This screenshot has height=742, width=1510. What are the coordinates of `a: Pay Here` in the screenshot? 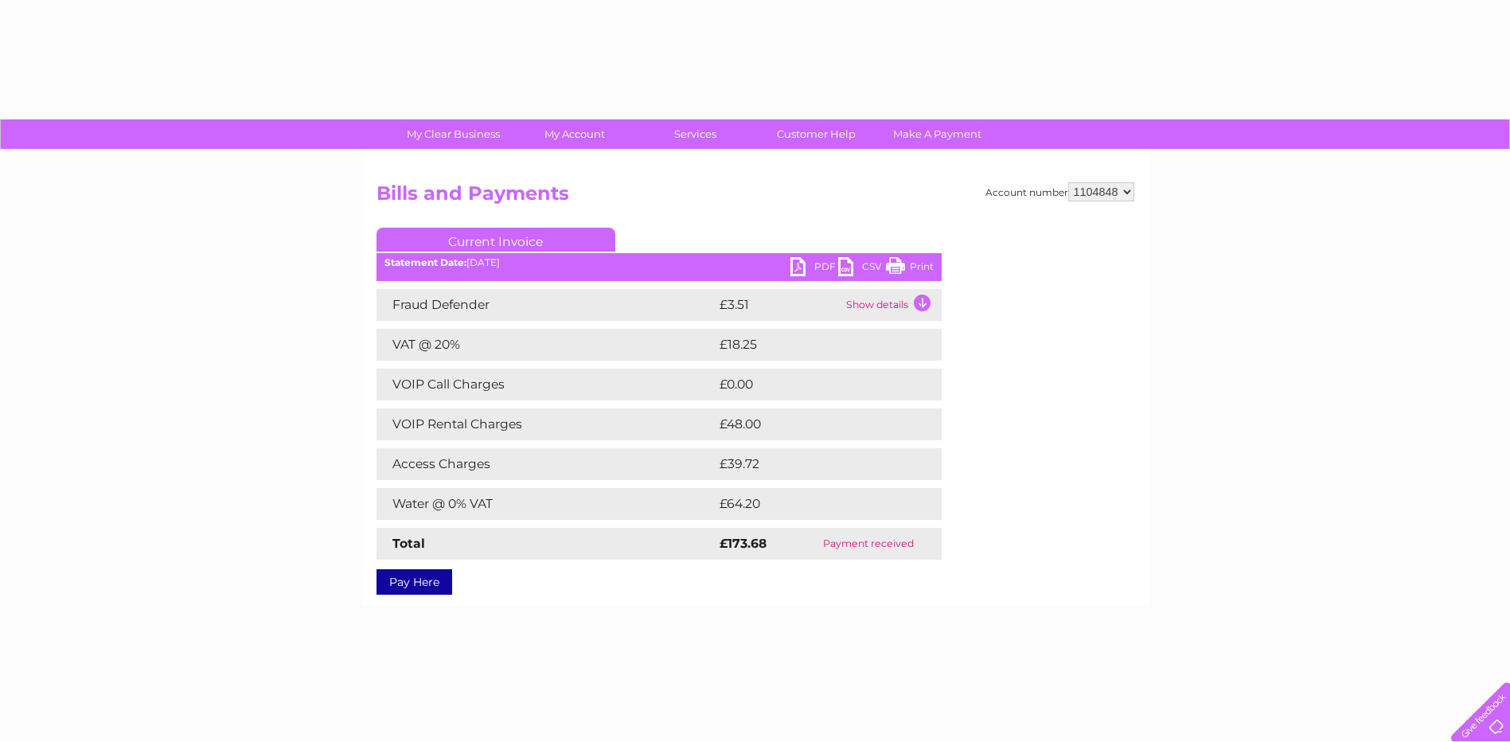 It's located at (414, 582).